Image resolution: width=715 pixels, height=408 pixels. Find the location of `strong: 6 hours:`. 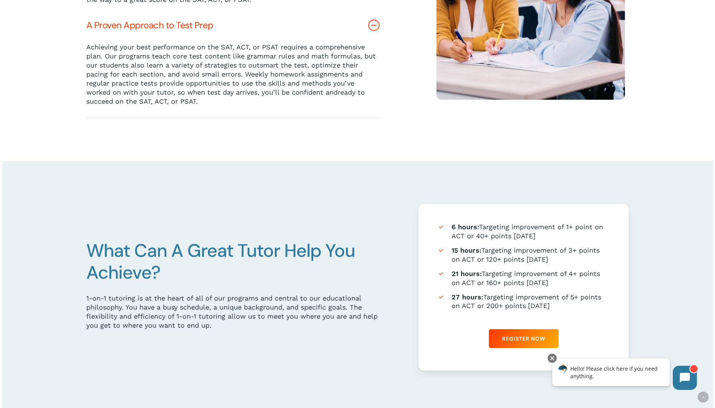

strong: 6 hours: is located at coordinates (465, 227).